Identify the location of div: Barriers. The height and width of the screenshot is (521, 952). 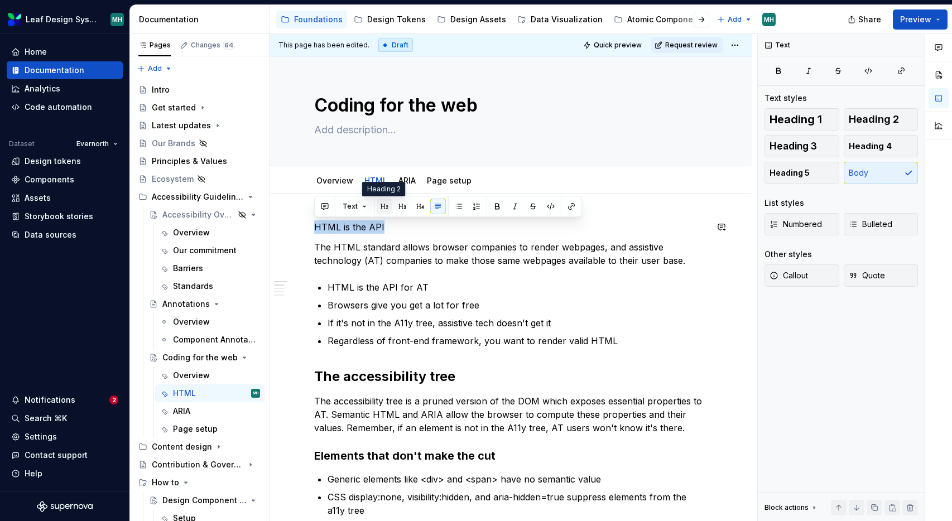
(188, 268).